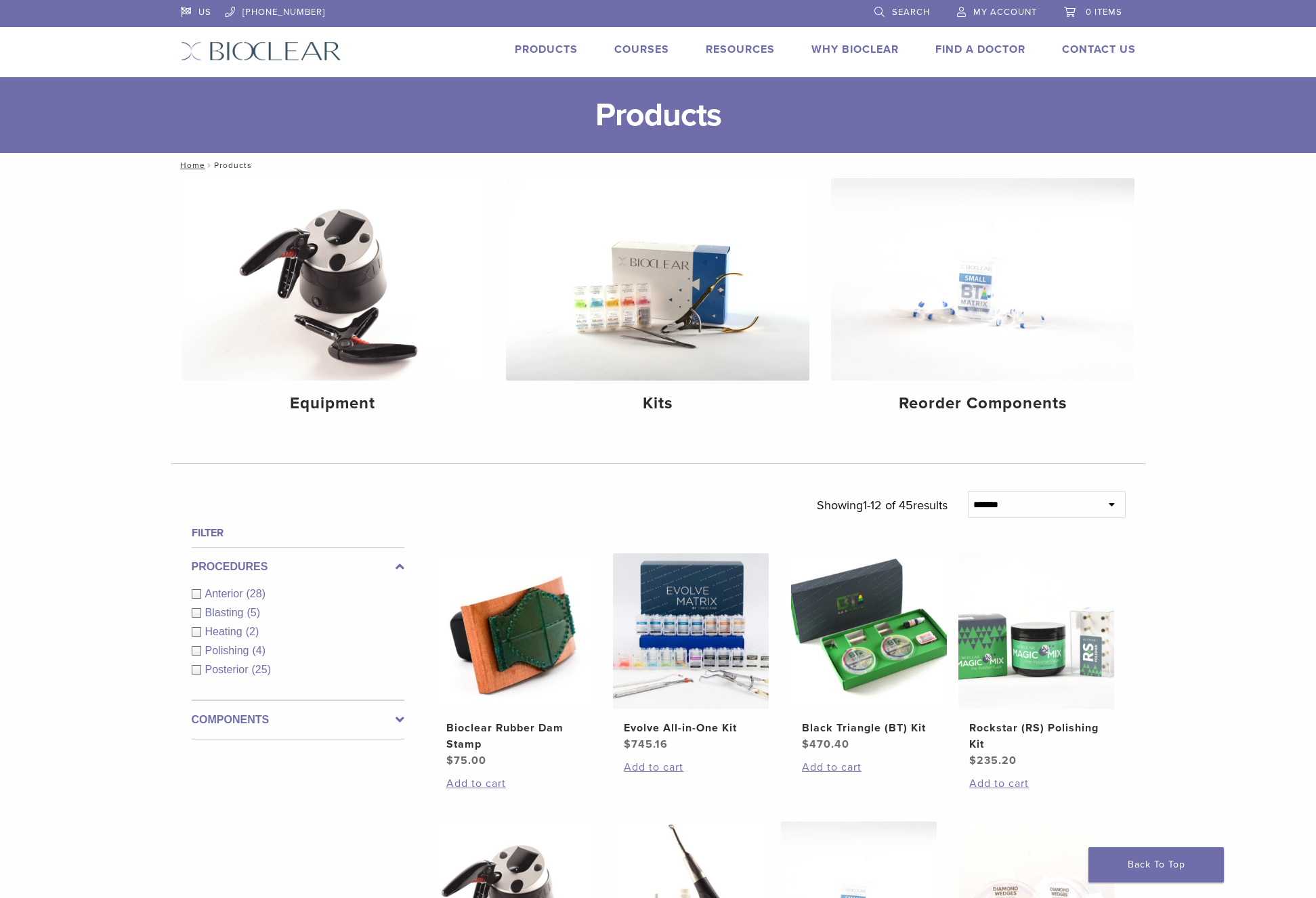 This screenshot has width=1316, height=898. What do you see at coordinates (911, 12) in the screenshot?
I see `span: Search` at bounding box center [911, 12].